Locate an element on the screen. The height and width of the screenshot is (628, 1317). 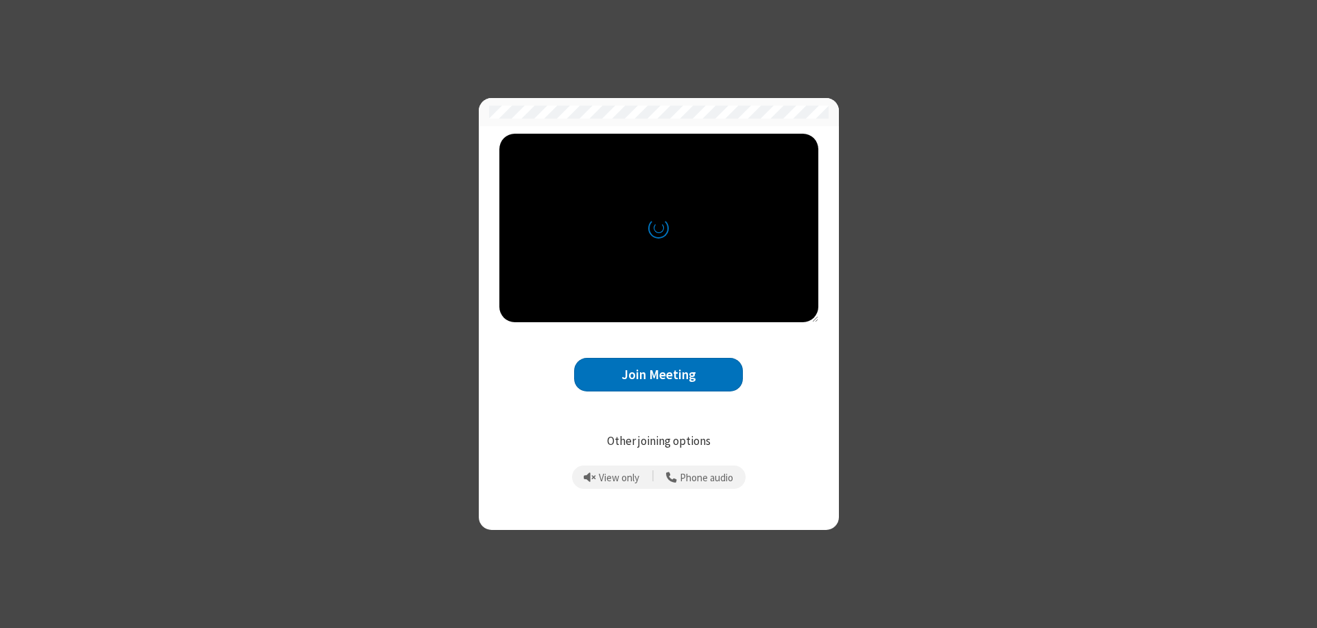
span: View only is located at coordinates (619, 478).